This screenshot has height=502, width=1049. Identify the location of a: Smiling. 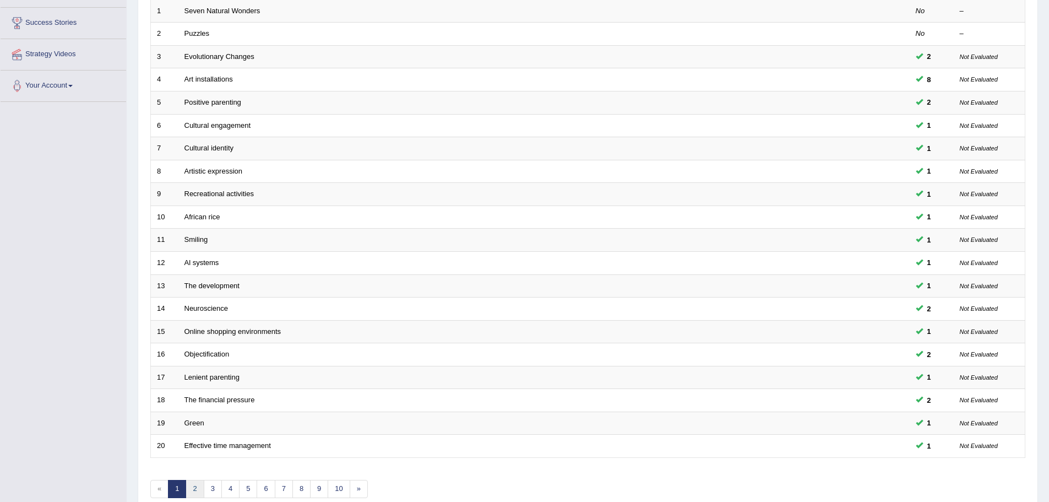
(196, 239).